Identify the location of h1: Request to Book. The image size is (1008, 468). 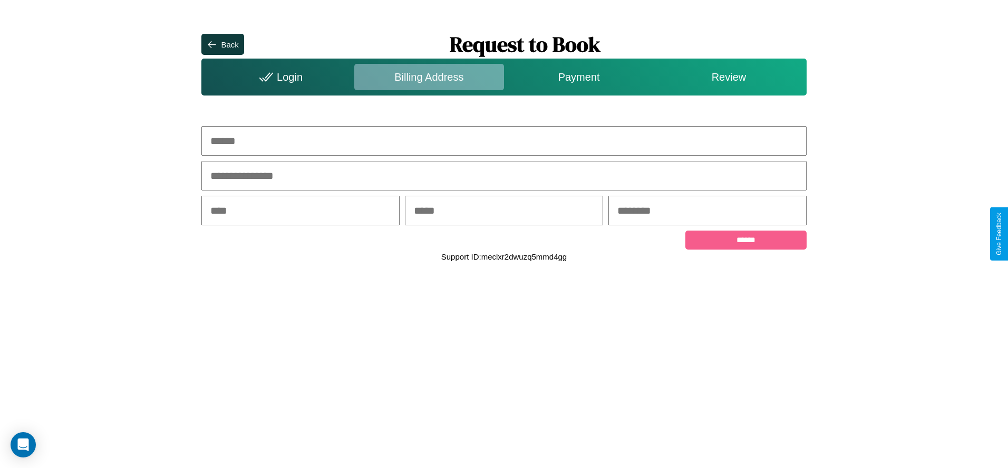
(525, 44).